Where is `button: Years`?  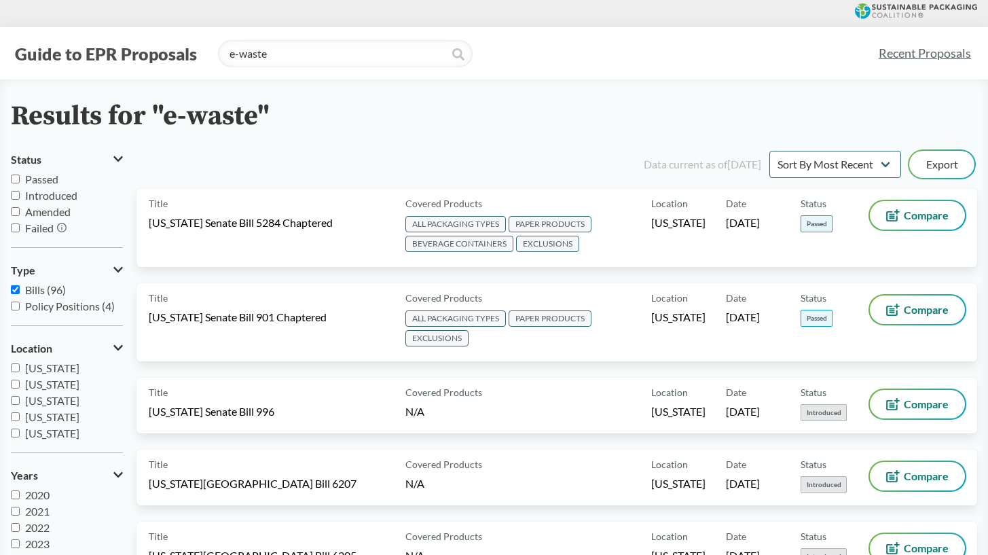 button: Years is located at coordinates (67, 475).